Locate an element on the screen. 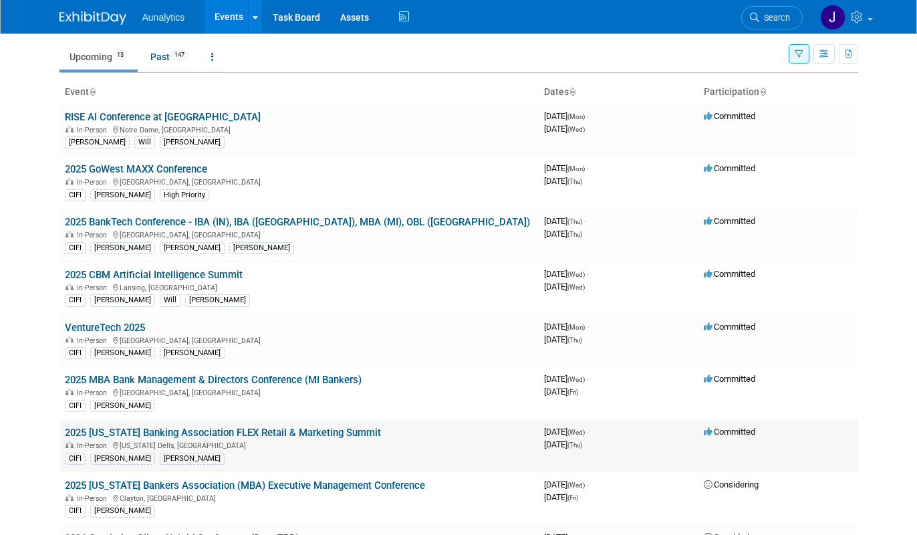  span: Aunalytics is located at coordinates (164, 17).